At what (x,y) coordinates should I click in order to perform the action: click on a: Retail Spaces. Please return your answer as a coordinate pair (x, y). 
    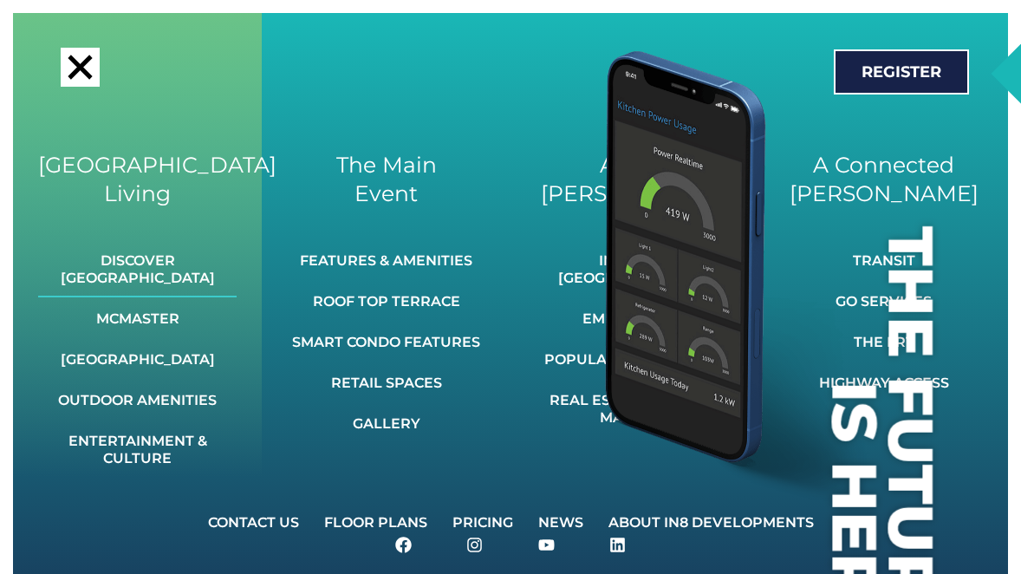
    Looking at the image, I should click on (386, 383).